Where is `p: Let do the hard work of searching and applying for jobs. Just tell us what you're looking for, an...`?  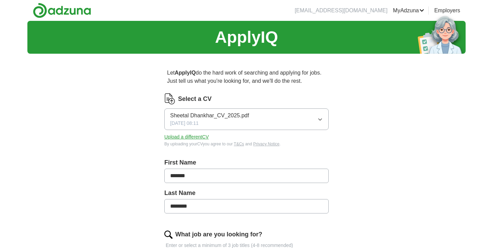 p: Let do the hard work of searching and applying for jobs. Just tell us what you're looking for, an... is located at coordinates (246, 77).